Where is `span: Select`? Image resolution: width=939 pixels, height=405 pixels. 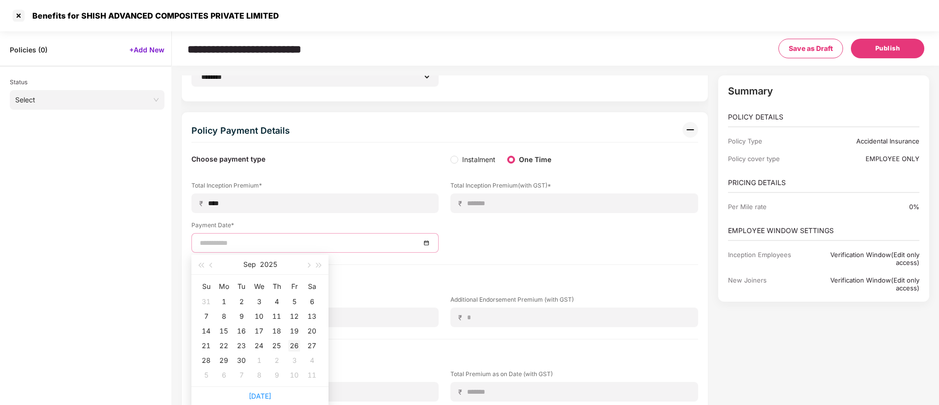
span: Select is located at coordinates (87, 100).